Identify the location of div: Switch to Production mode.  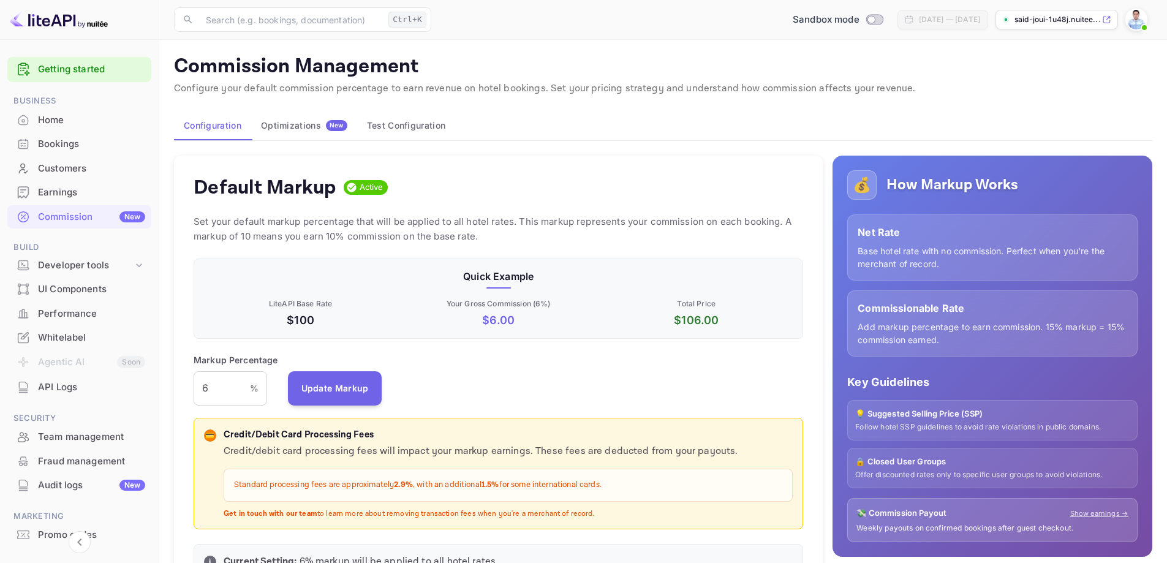
(837, 20).